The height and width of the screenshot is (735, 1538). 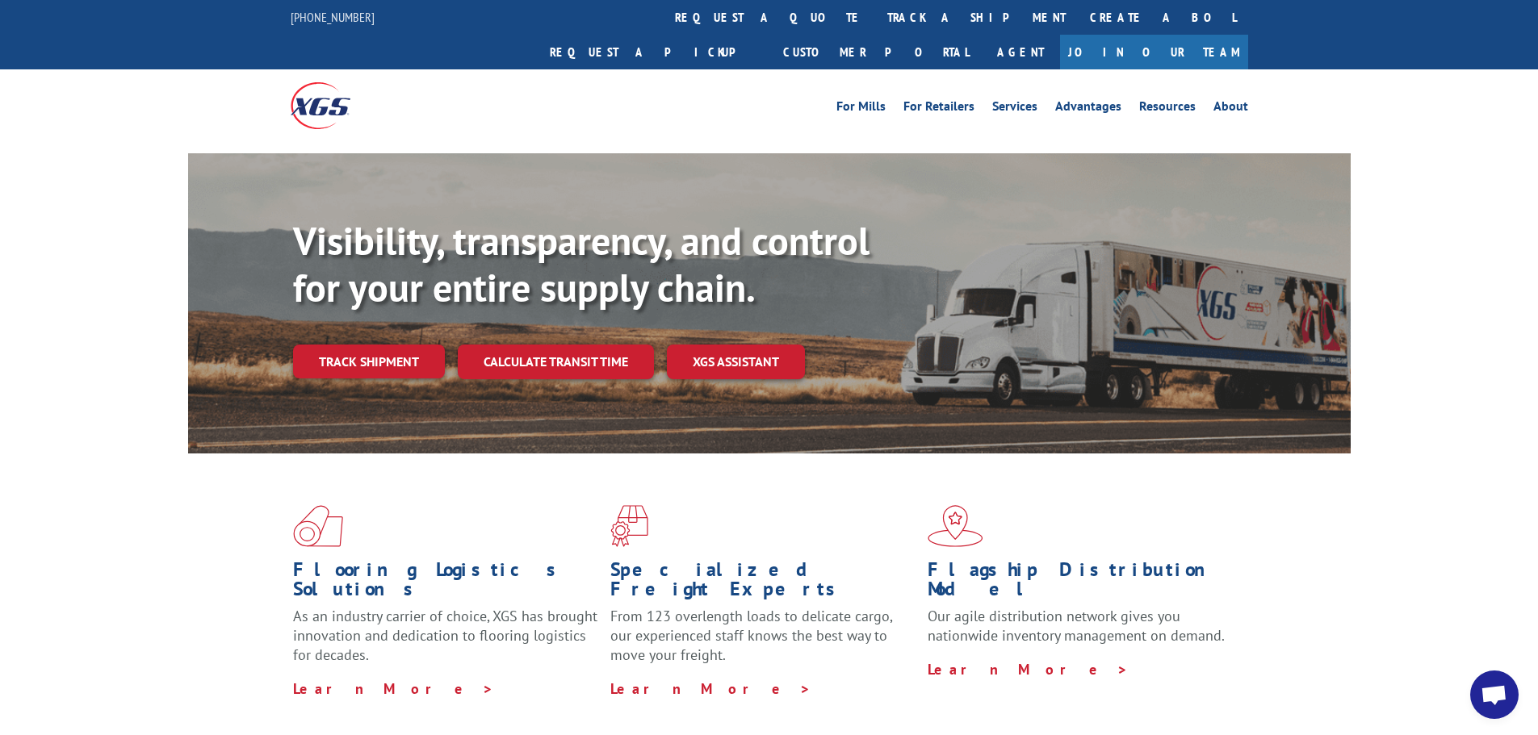 What do you see at coordinates (1153, 52) in the screenshot?
I see `a: Join Our Team` at bounding box center [1153, 52].